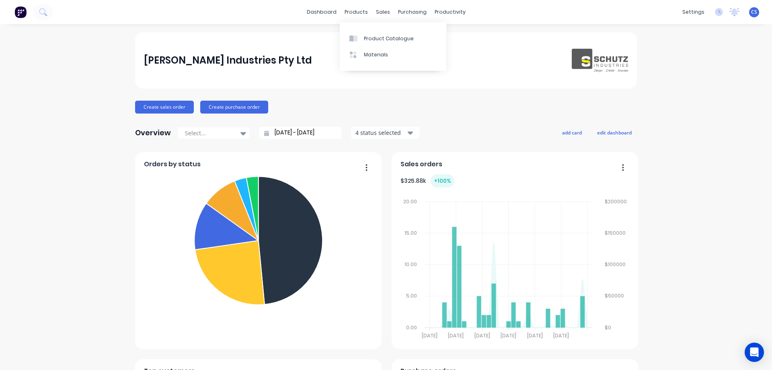  Describe the element at coordinates (393, 38) in the screenshot. I see `a: Product Catalogue` at that location.